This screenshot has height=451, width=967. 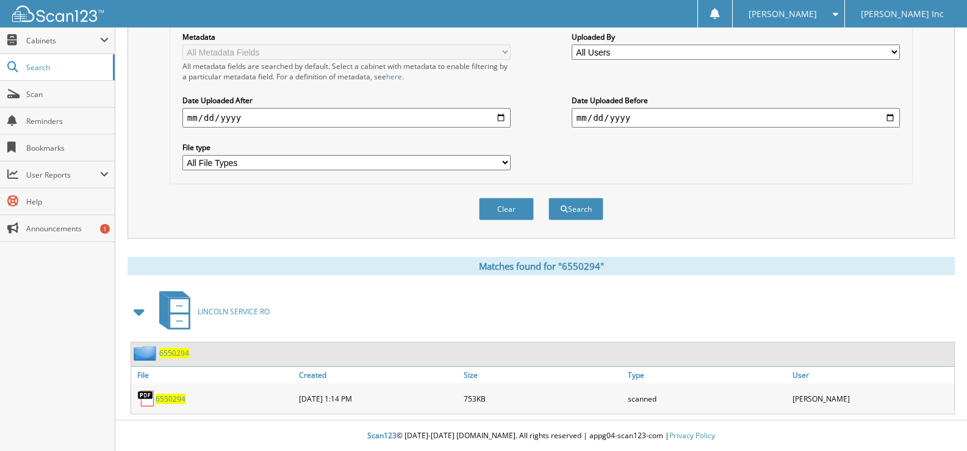 I want to click on span: Scan123, so click(x=382, y=435).